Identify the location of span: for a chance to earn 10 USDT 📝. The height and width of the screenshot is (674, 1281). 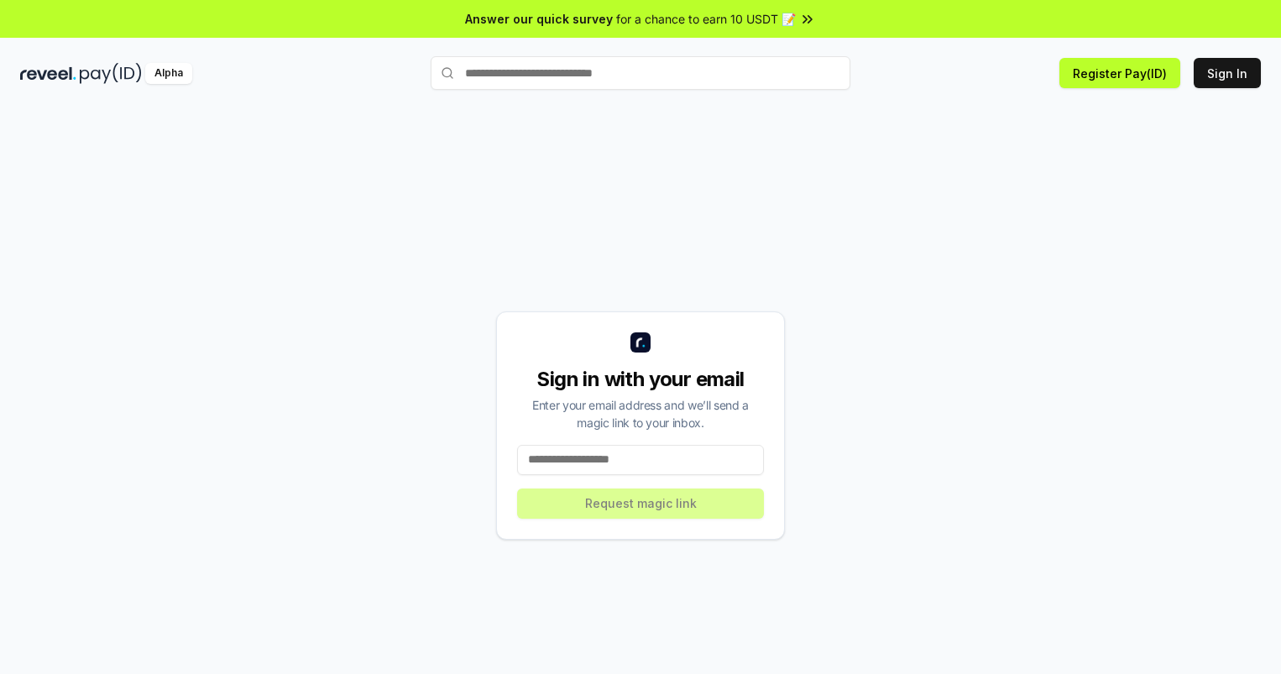
(706, 18).